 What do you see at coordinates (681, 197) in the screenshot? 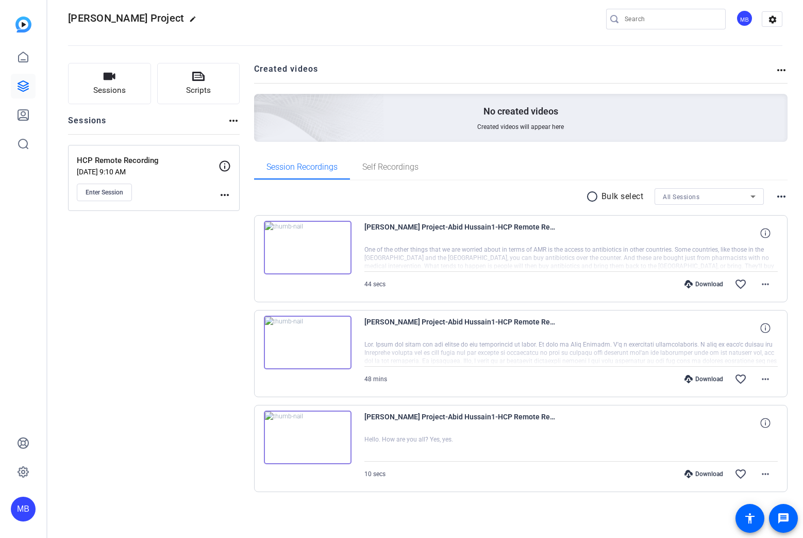
I see `span: All Sessions` at bounding box center [681, 197].